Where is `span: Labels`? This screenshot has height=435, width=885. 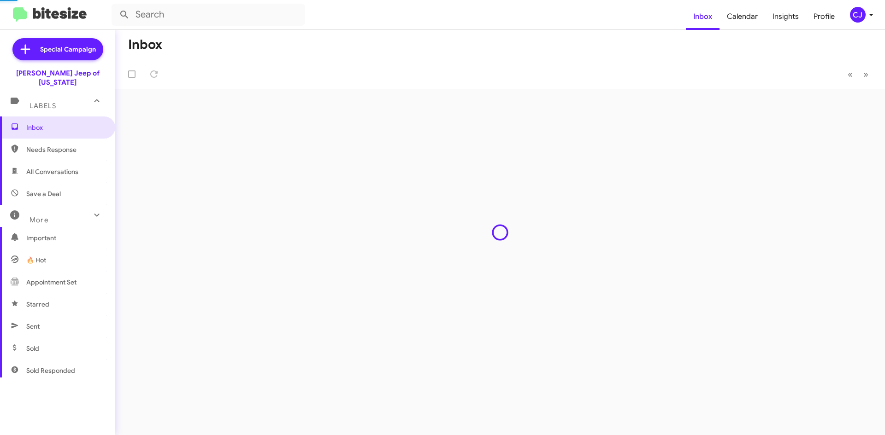
span: Labels is located at coordinates (43, 106).